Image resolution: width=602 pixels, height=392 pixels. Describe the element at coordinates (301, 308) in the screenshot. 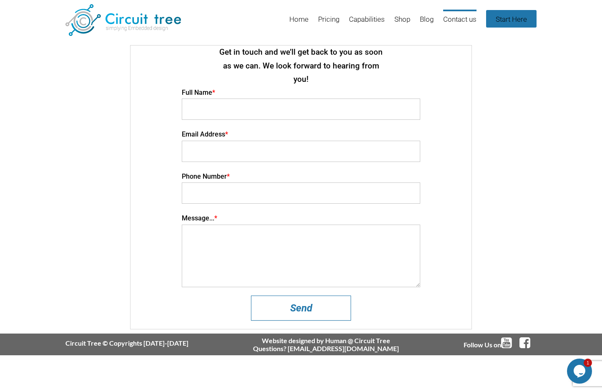

I see `input: Send` at that location.